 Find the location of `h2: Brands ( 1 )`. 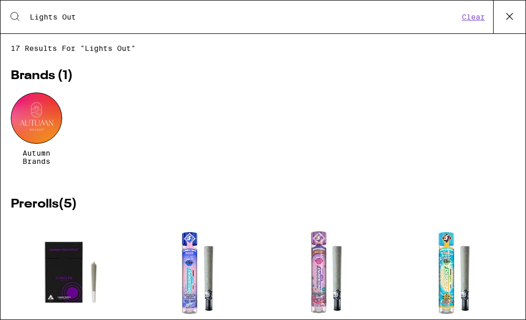

h2: Brands ( 1 ) is located at coordinates (263, 76).